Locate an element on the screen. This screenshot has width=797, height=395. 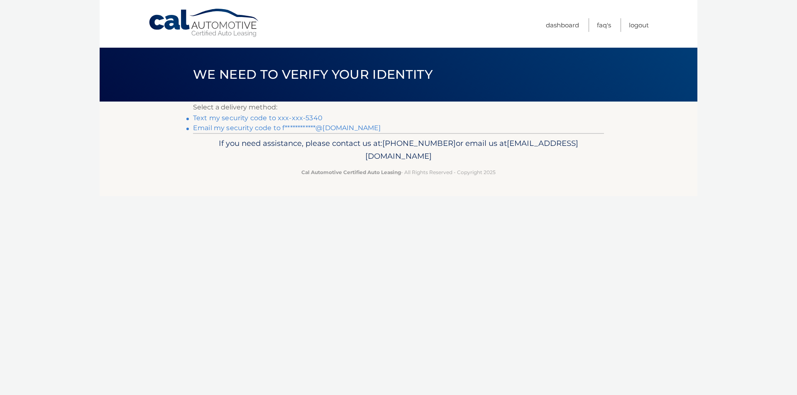
a: Cal Automotive is located at coordinates (204, 23).